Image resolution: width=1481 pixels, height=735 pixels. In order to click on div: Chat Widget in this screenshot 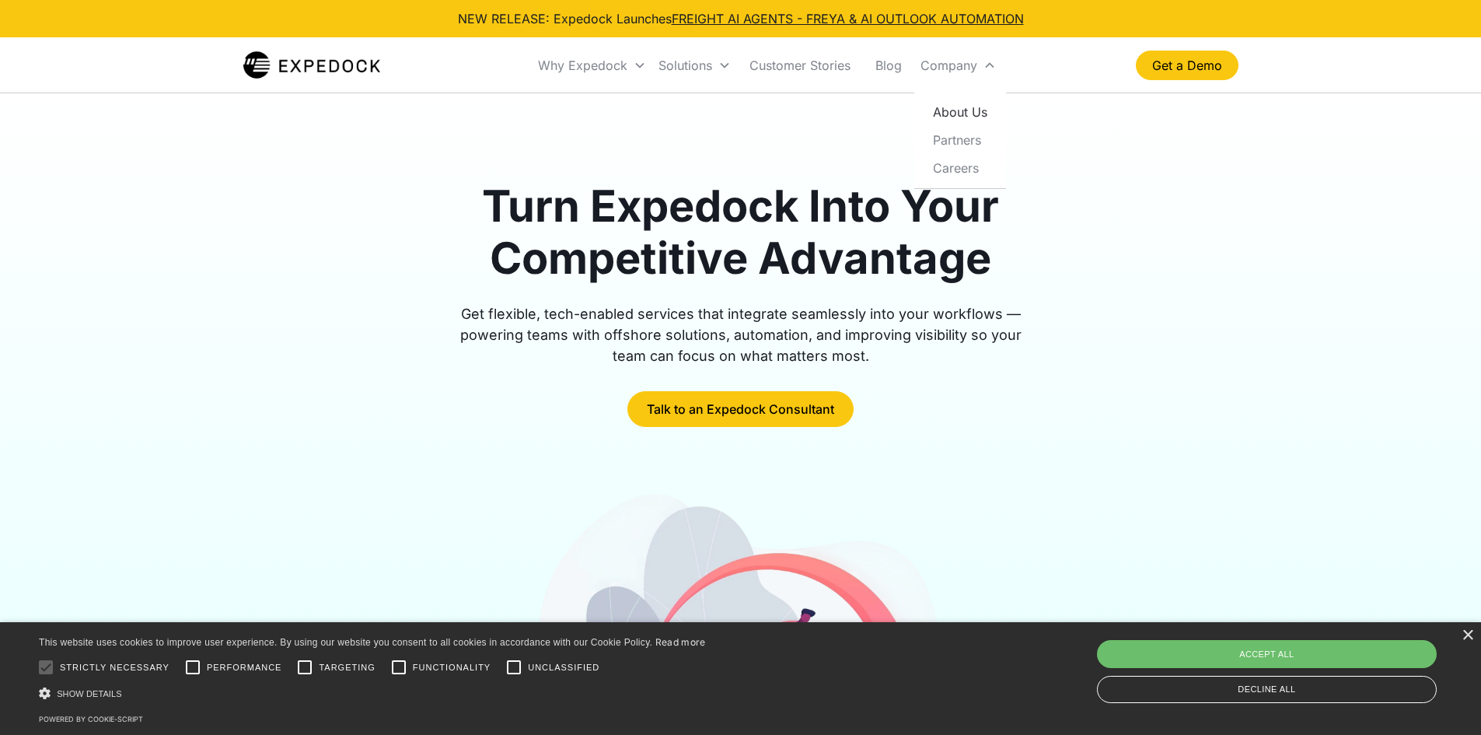, I will do `click(1442, 697)`.